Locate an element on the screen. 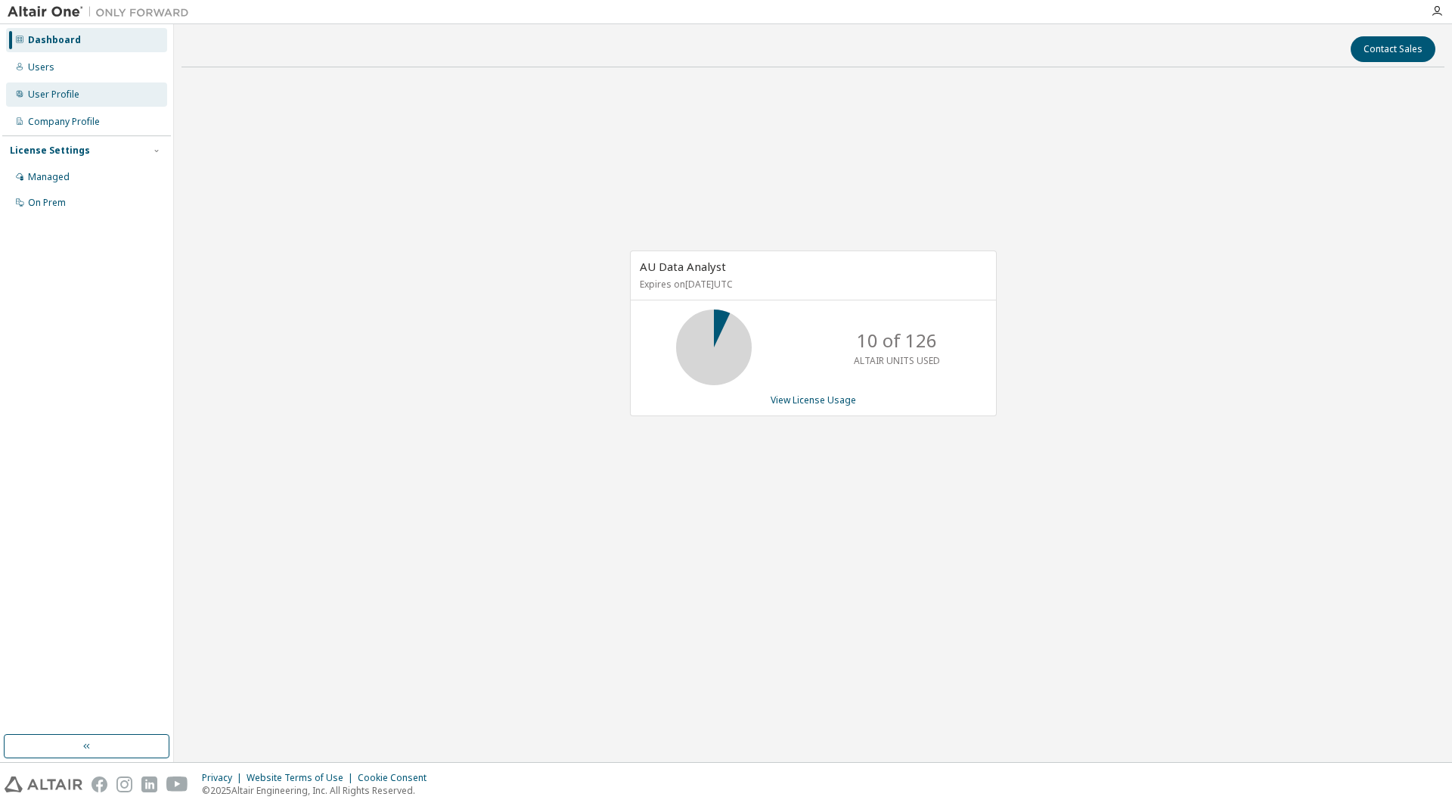 Image resolution: width=1452 pixels, height=806 pixels. img: facebook.svg is located at coordinates (99, 784).